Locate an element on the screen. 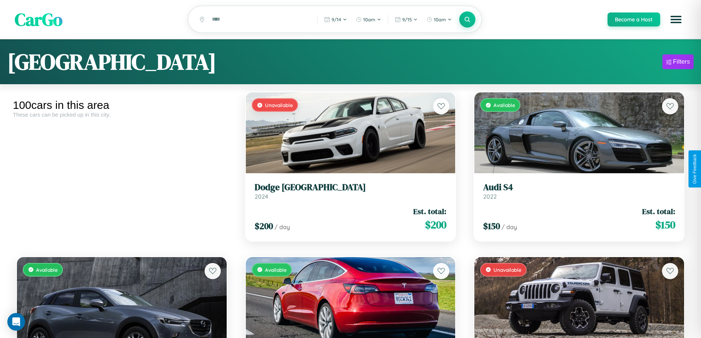 This screenshot has width=701, height=338. button: 9/14 is located at coordinates (335, 19).